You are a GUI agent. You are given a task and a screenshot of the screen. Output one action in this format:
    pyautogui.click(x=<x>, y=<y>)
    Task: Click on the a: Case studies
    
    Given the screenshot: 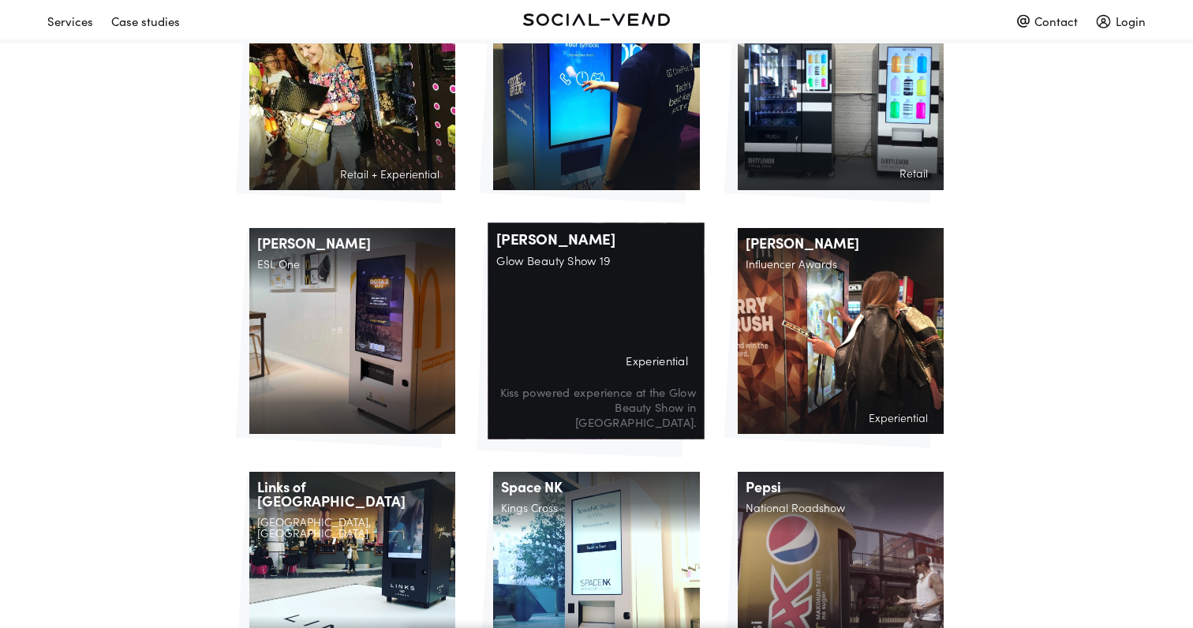 What is the action you would take?
    pyautogui.click(x=155, y=15)
    